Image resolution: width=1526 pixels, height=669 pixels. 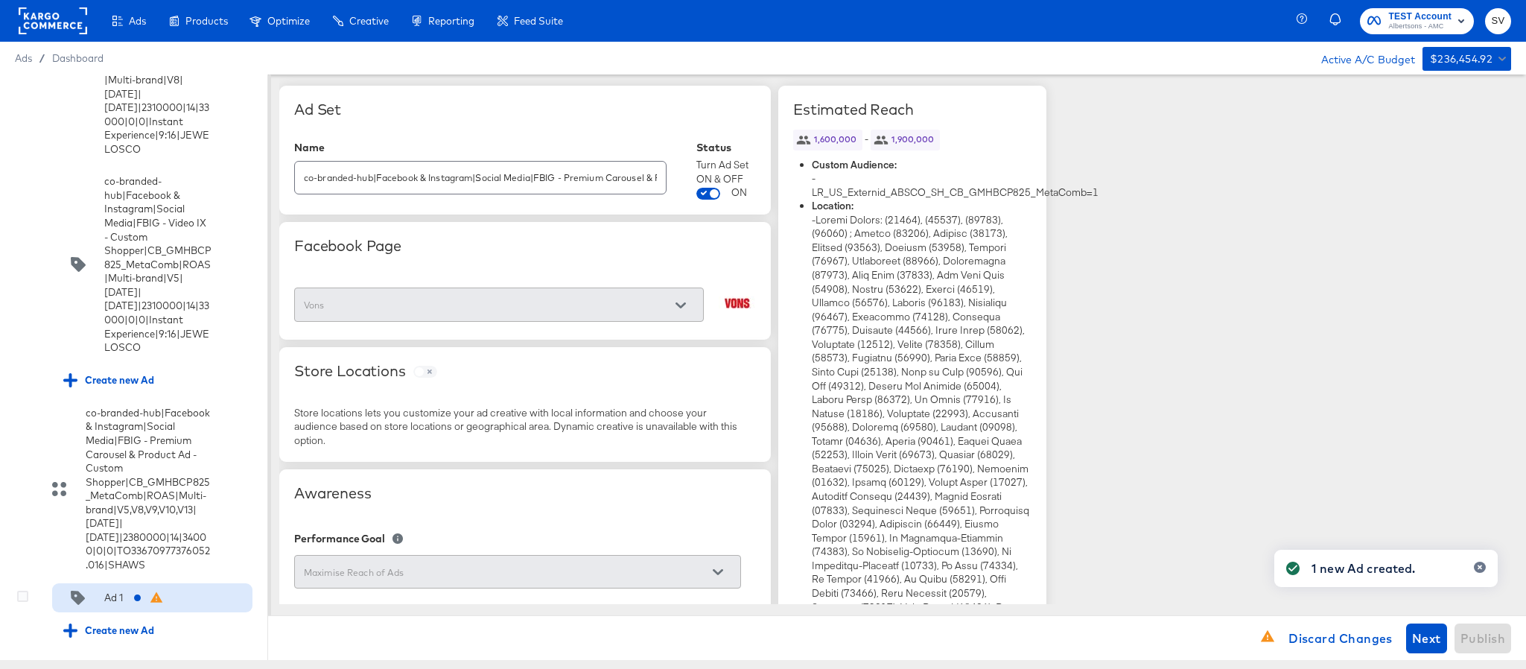 What do you see at coordinates (350, 371) in the screenshot?
I see `div: Store Locations` at bounding box center [350, 371].